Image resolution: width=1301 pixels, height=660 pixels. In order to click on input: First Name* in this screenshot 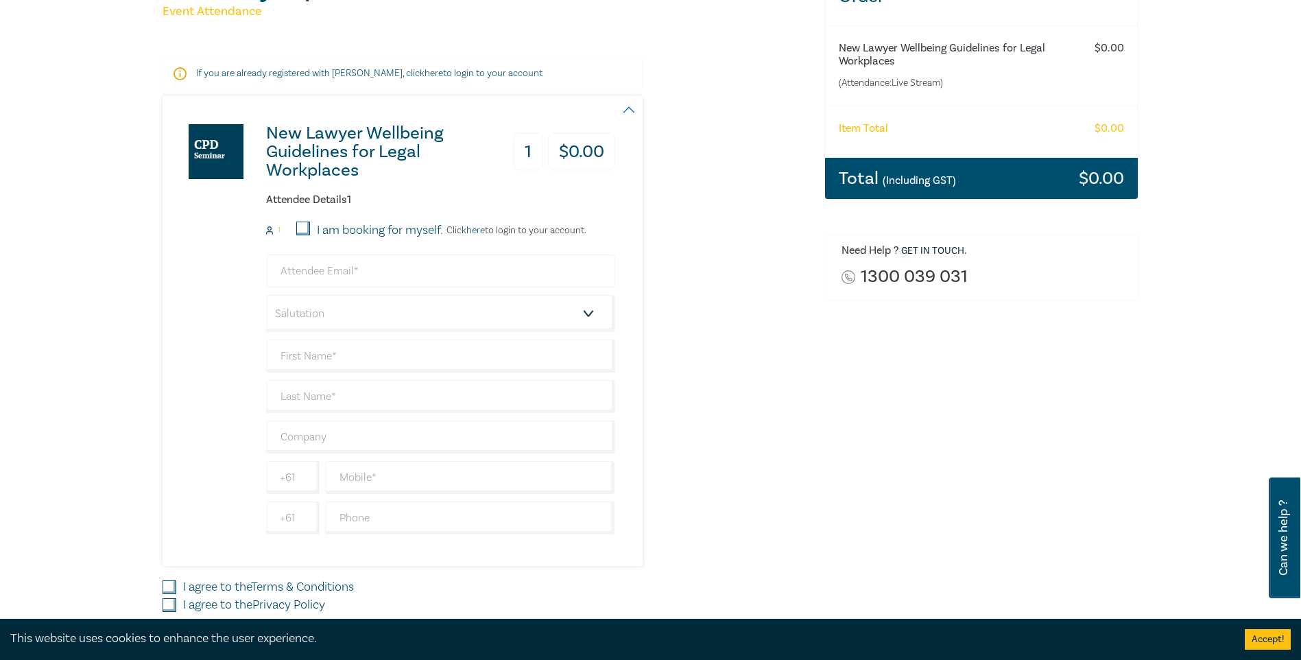, I will do `click(440, 356)`.